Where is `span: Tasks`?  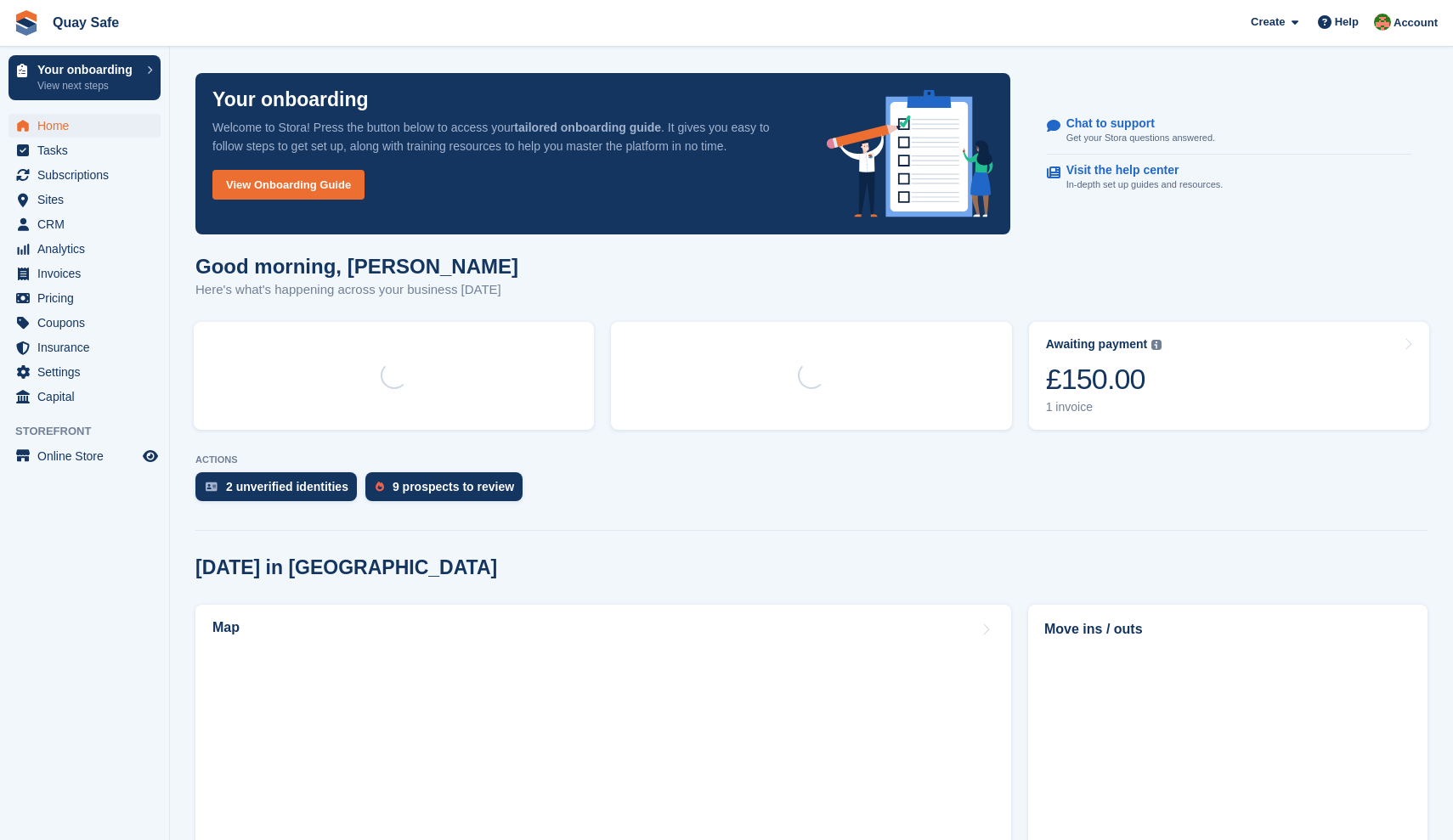 span: Tasks is located at coordinates (88, 150).